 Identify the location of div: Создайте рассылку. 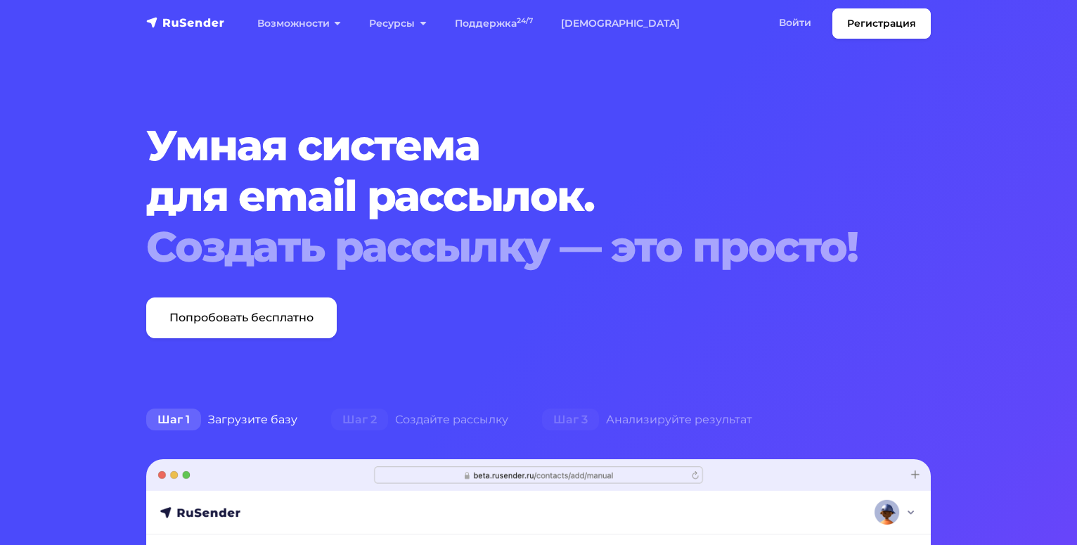
(420, 420).